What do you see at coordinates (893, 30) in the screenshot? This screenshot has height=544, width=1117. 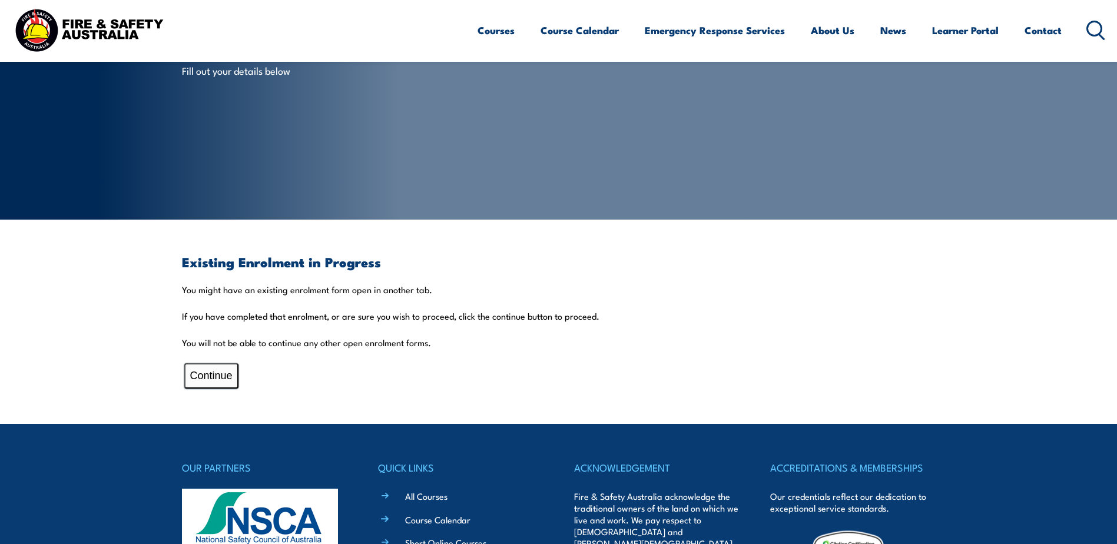 I see `a: News` at bounding box center [893, 30].